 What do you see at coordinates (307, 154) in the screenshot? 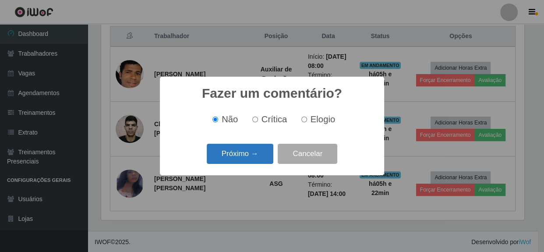
I see `button: Cancelar` at bounding box center [307, 154].